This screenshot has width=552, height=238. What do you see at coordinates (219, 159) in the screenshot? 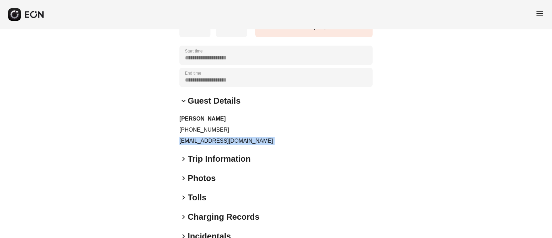
I see `h2: Trip Information` at bounding box center [219, 159].